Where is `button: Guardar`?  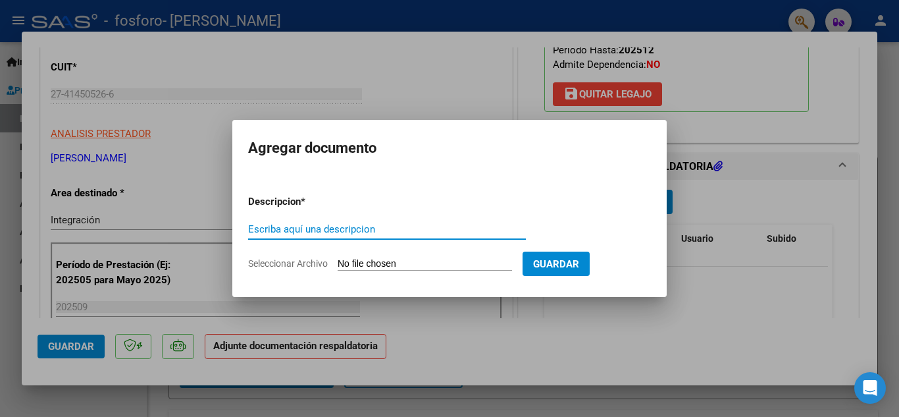 button: Guardar is located at coordinates (556, 263).